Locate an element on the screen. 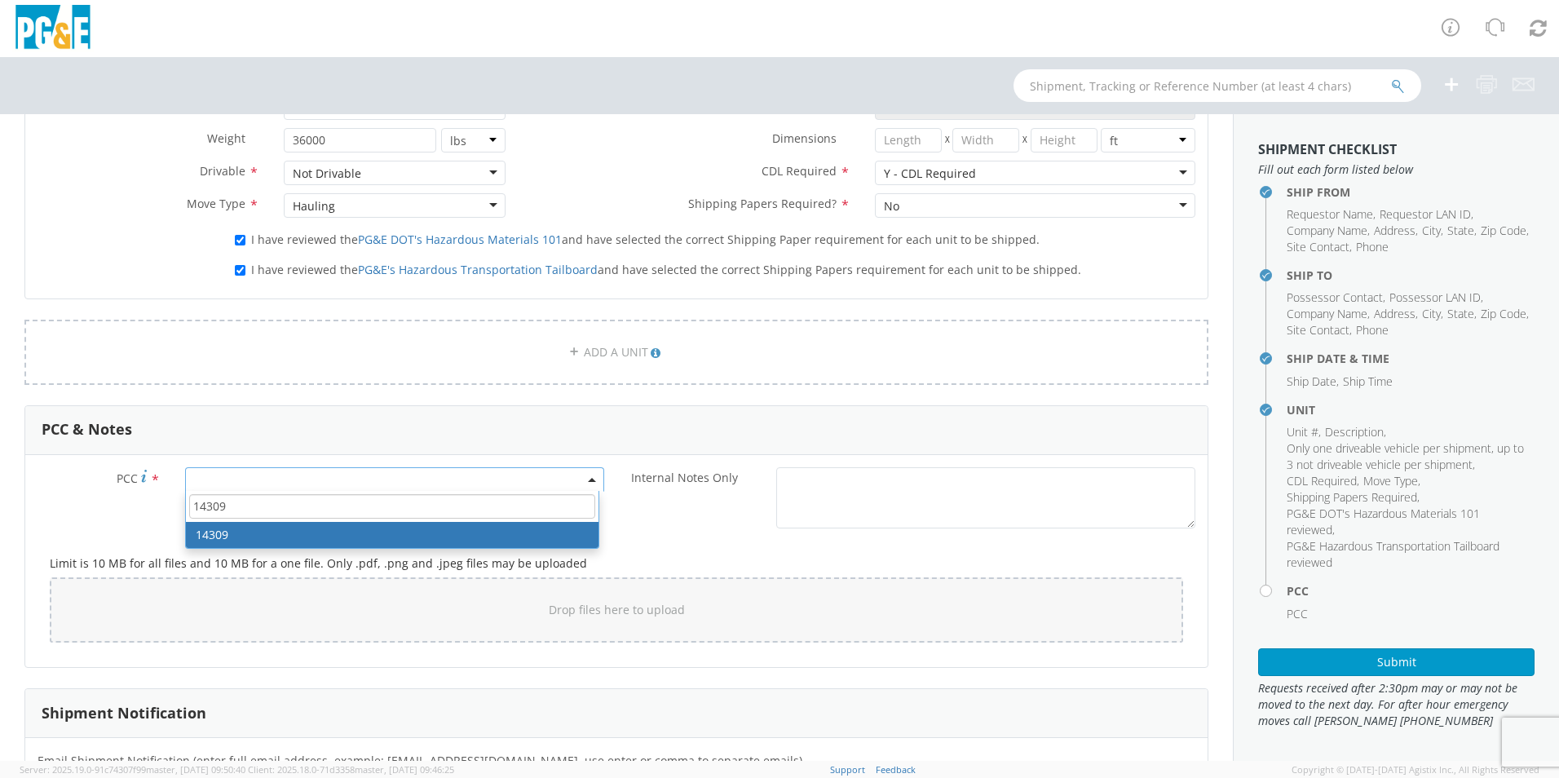 Image resolution: width=1559 pixels, height=778 pixels. span: Internal Notes Only is located at coordinates (684, 477).